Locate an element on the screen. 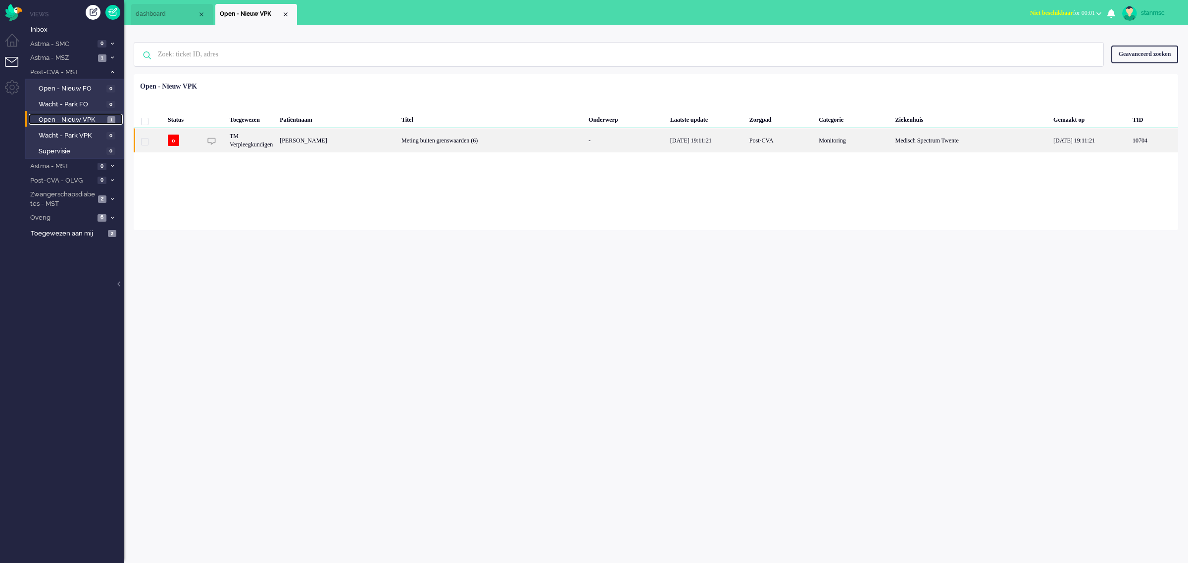 Image resolution: width=1188 pixels, height=563 pixels. span: Wacht - Park VPK is located at coordinates (71, 136).